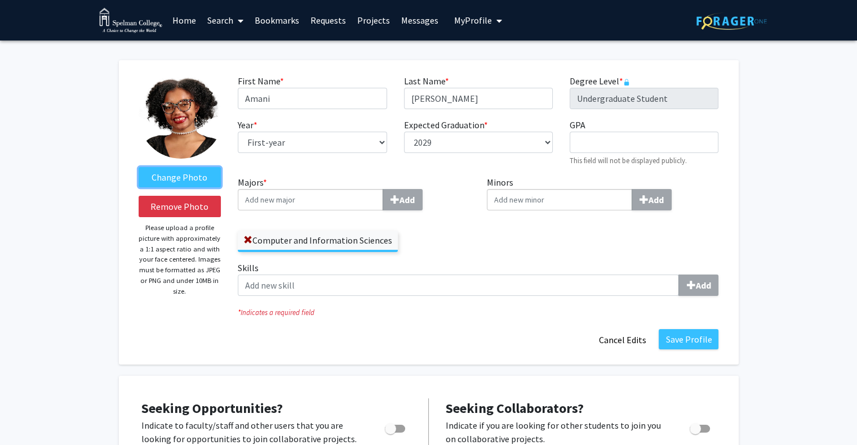 The height and width of the screenshot is (445, 857). What do you see at coordinates (599, 81) in the screenshot?
I see `label: Degree Level` at bounding box center [599, 81].